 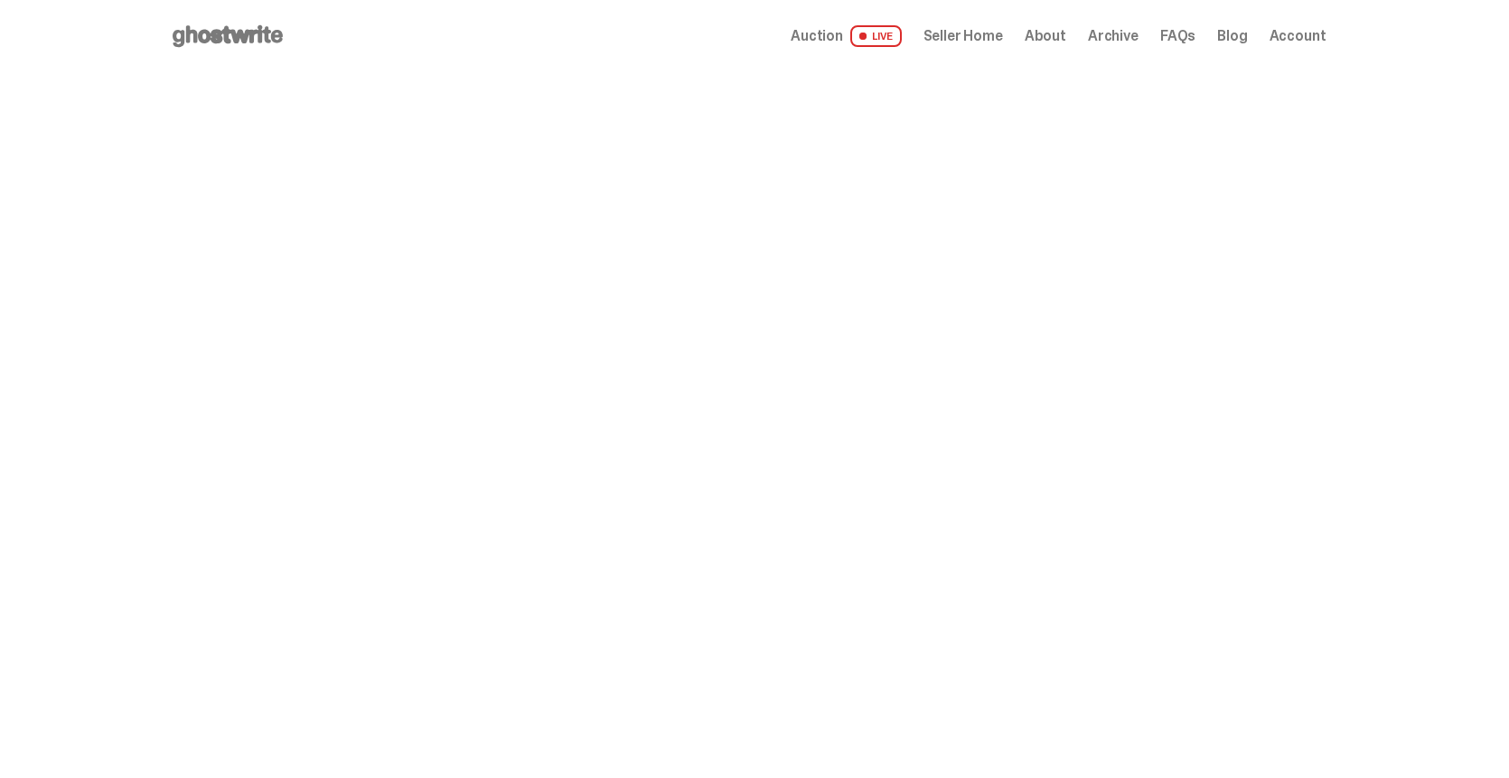 What do you see at coordinates (963, 36) in the screenshot?
I see `span: Seller Home` at bounding box center [963, 36].